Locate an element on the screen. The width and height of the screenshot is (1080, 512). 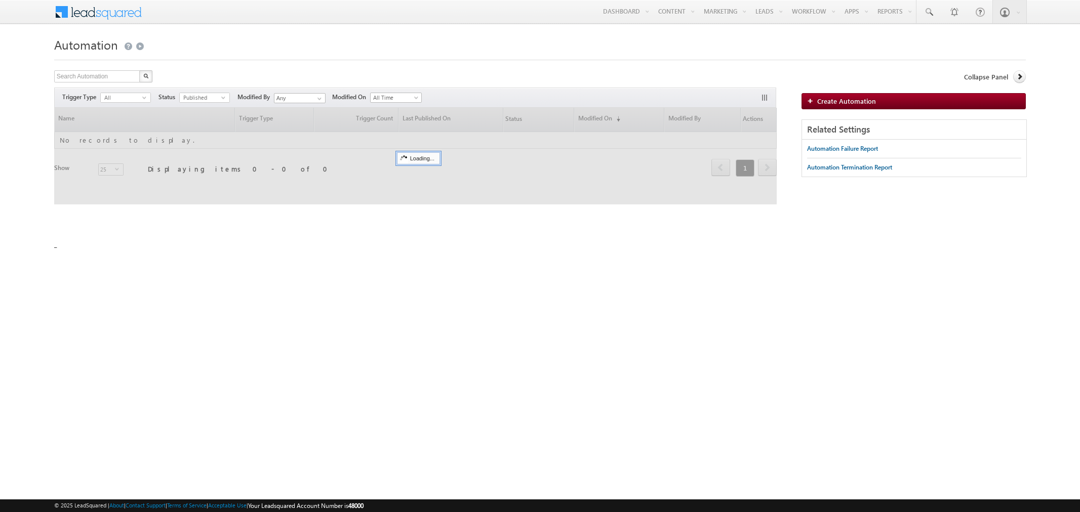
span: All is located at coordinates (122, 98).